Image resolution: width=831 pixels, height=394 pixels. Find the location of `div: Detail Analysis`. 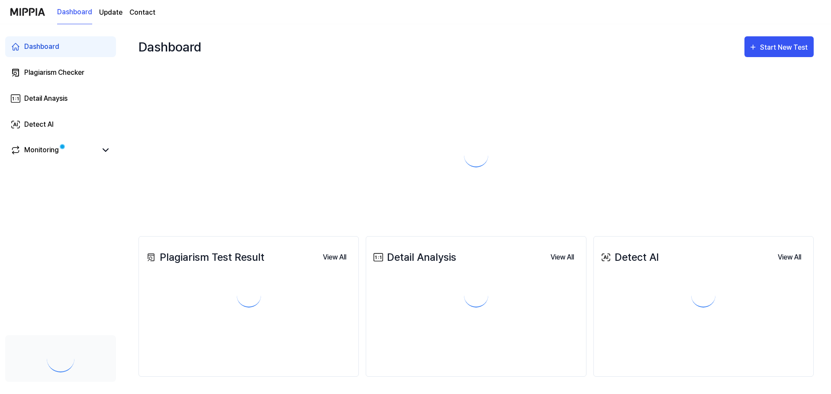

div: Detail Analysis is located at coordinates (414, 258).